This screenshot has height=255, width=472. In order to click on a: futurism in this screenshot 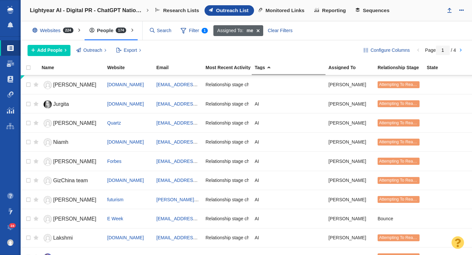, I will do `click(115, 200)`.